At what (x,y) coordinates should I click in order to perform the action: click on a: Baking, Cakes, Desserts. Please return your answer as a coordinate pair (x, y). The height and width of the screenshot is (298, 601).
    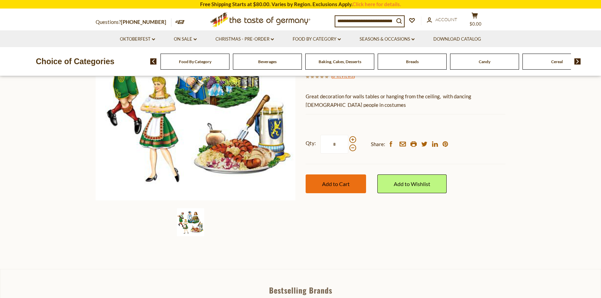
    Looking at the image, I should click on (340, 61).